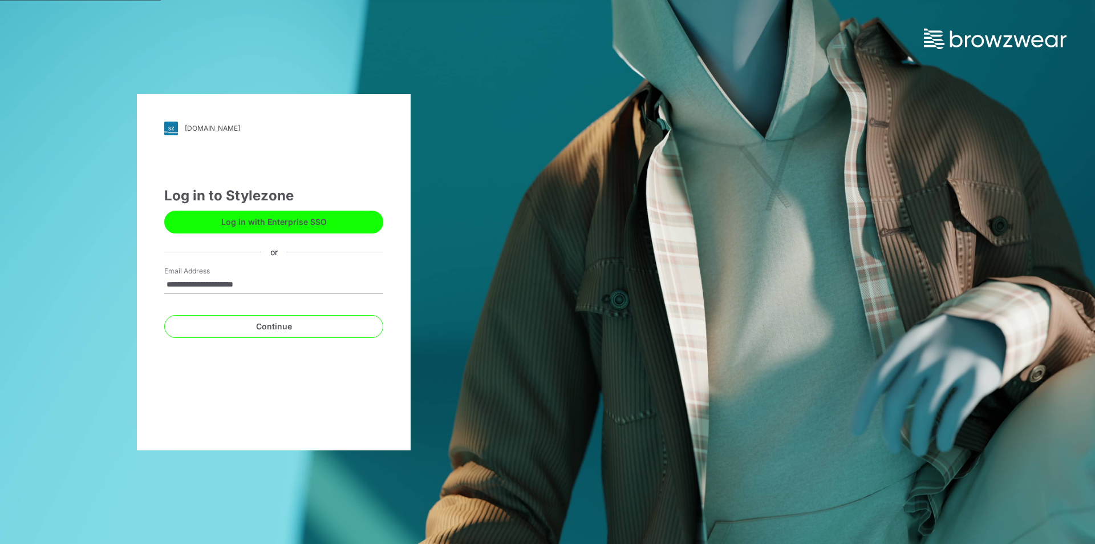 Image resolution: width=1095 pixels, height=544 pixels. I want to click on button: Log in with Enterprise SSO, so click(274, 222).